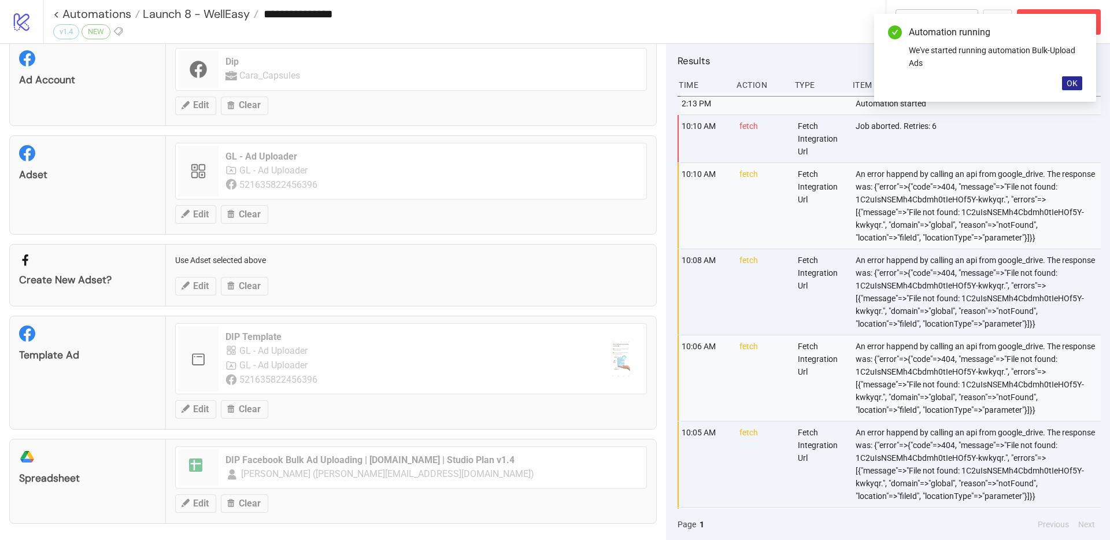  What do you see at coordinates (979, 139) in the screenshot?
I see `div: Job aborted. Retries: 6` at bounding box center [979, 139].